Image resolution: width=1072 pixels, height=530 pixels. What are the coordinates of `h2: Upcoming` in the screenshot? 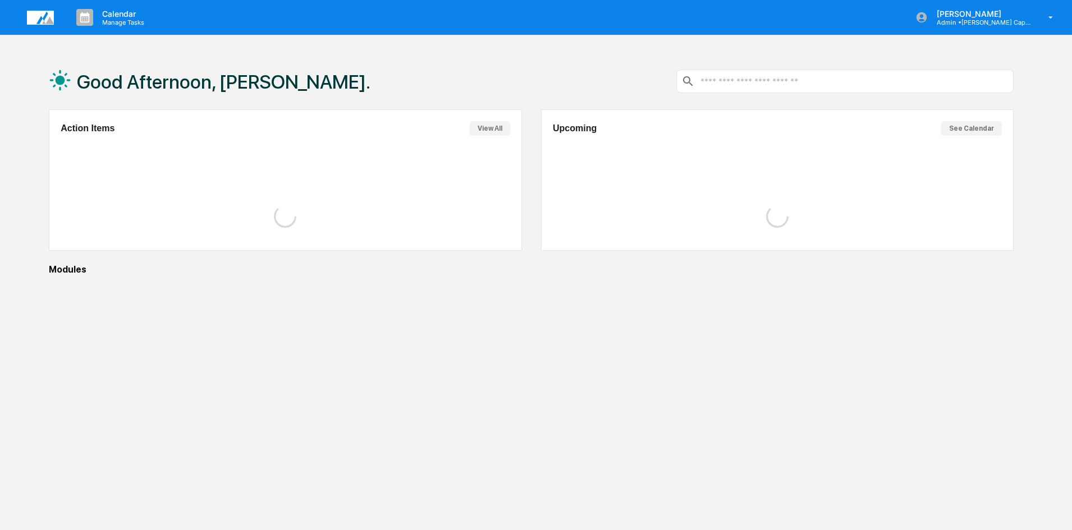 It's located at (575, 128).